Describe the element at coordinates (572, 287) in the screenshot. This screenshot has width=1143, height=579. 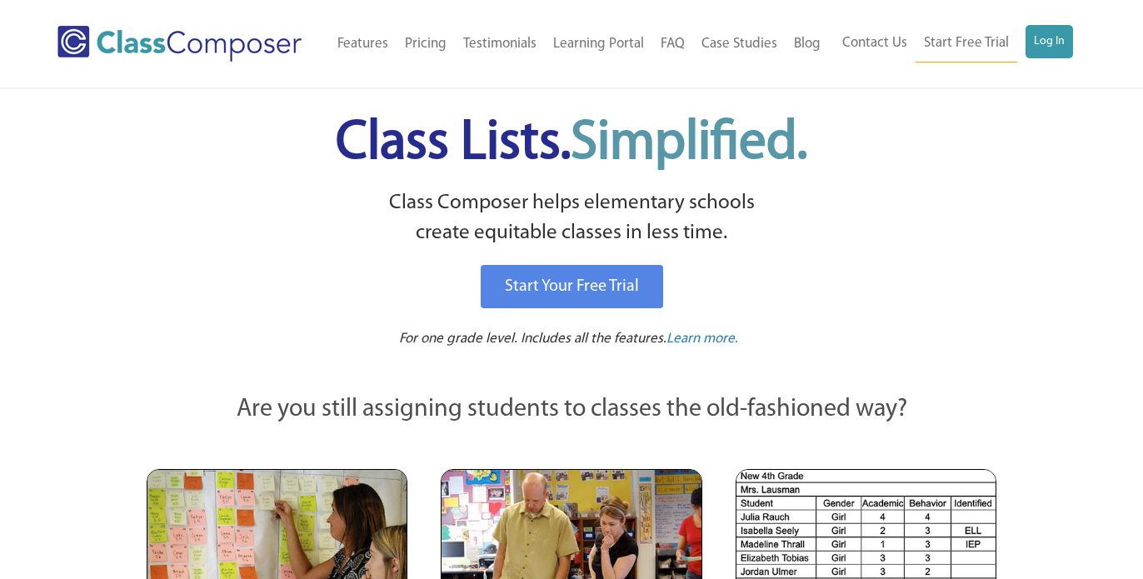
I see `span: Start Your Free Trial` at that location.